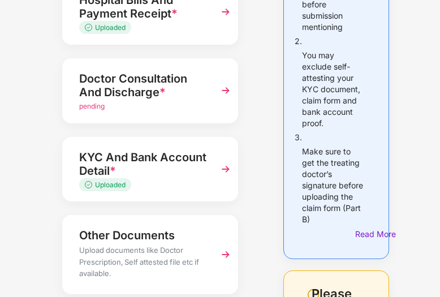  What do you see at coordinates (298, 41) in the screenshot?
I see `p: 2.` at bounding box center [298, 41].